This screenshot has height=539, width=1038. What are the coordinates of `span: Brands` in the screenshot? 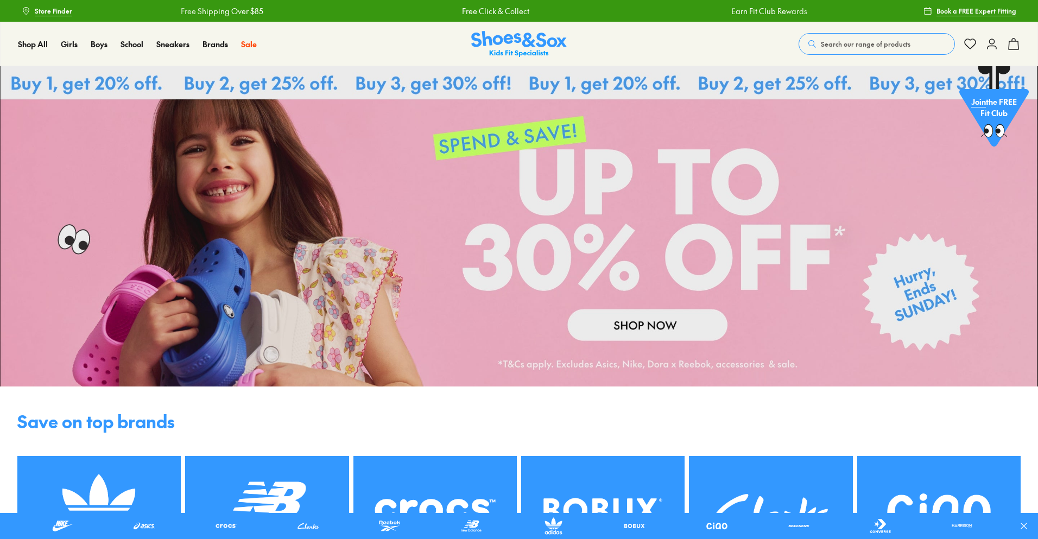 It's located at (215, 44).